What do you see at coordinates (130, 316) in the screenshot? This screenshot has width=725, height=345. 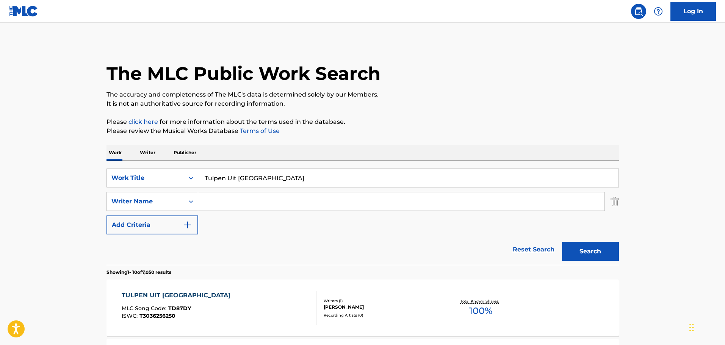 I see `span: ISWC :` at bounding box center [130, 316].